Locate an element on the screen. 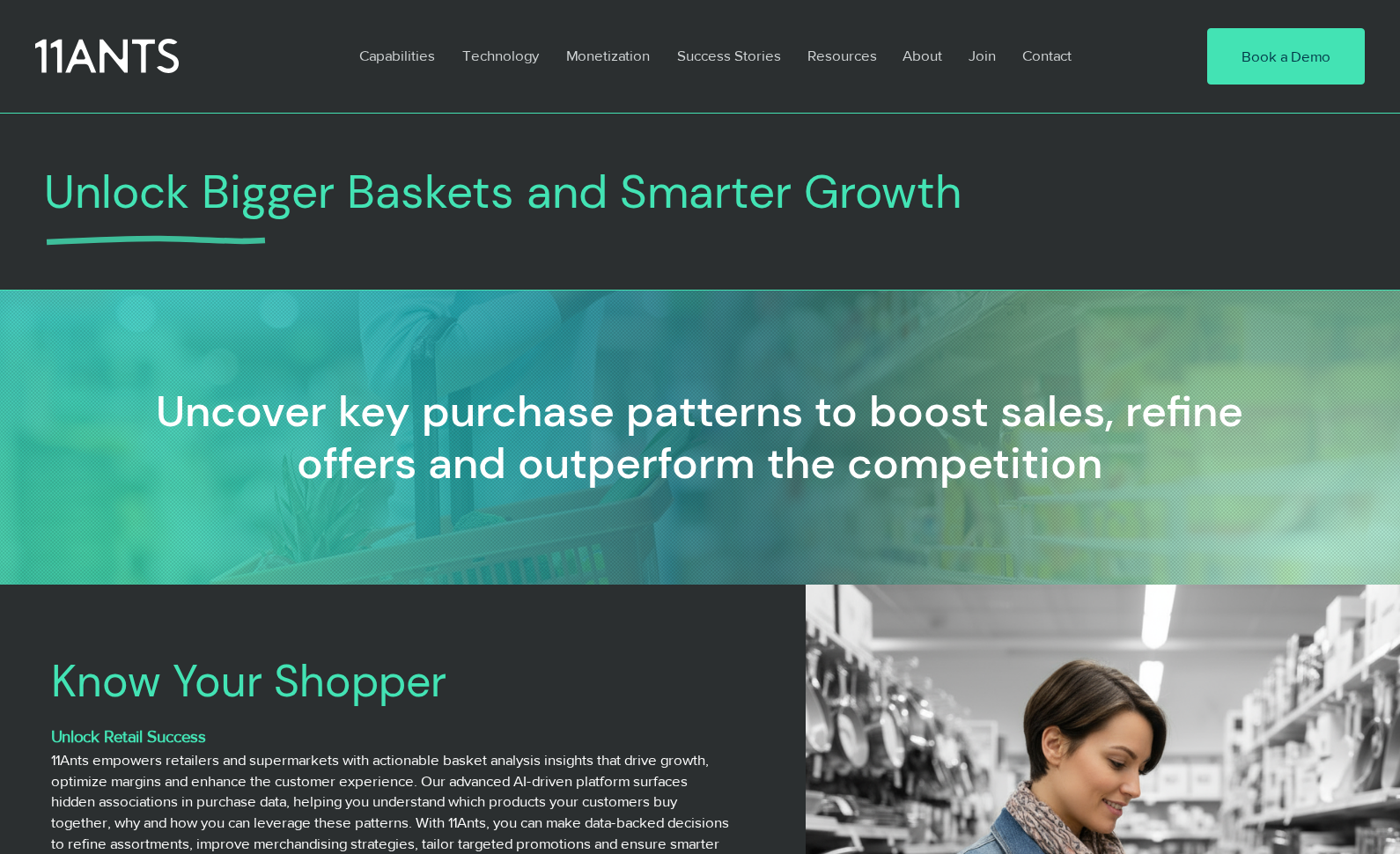  a: Resources is located at coordinates (842, 55).